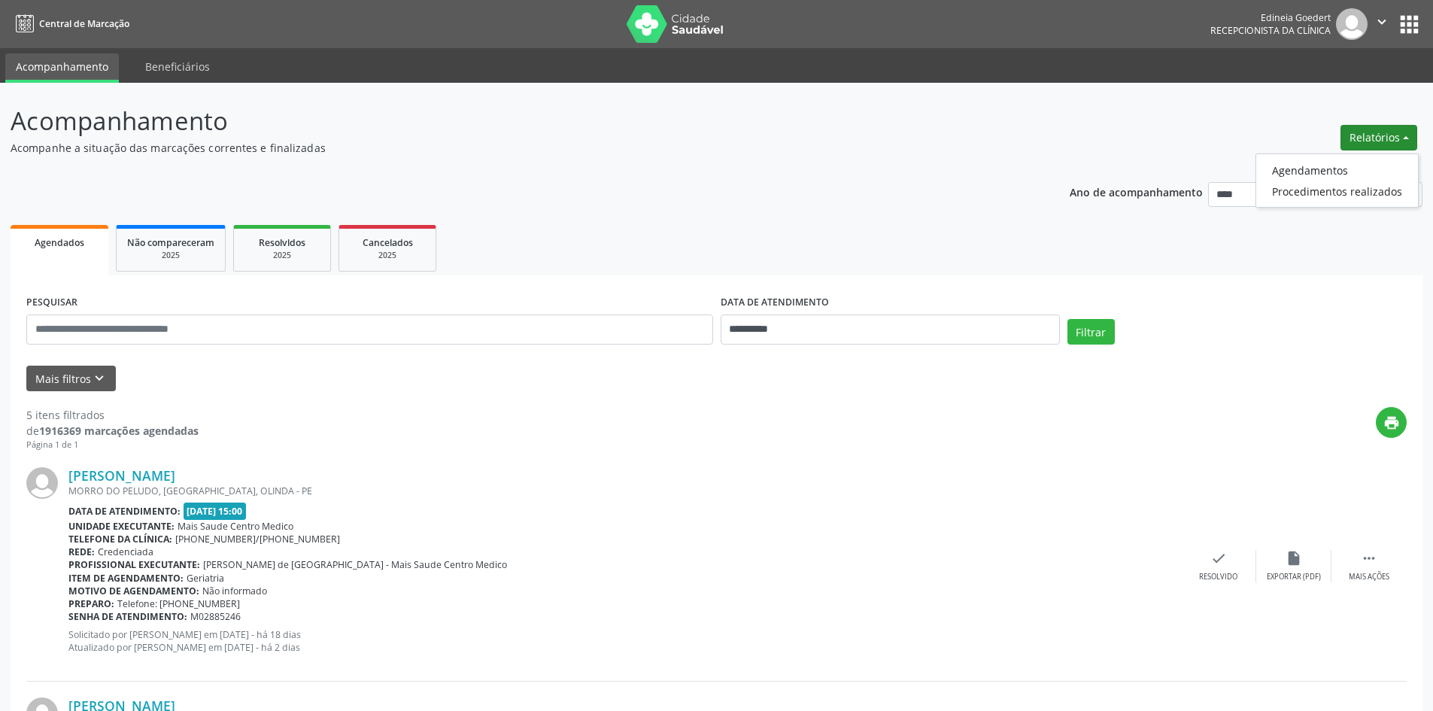 This screenshot has width=1433, height=711. Describe the element at coordinates (1294, 577) in the screenshot. I see `div: Exportar (PDF)` at that location.